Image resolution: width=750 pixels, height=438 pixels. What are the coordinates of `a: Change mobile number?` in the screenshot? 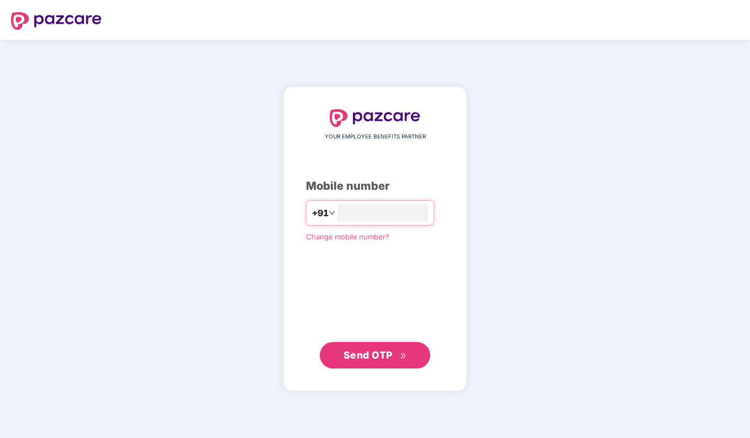 It's located at (347, 237).